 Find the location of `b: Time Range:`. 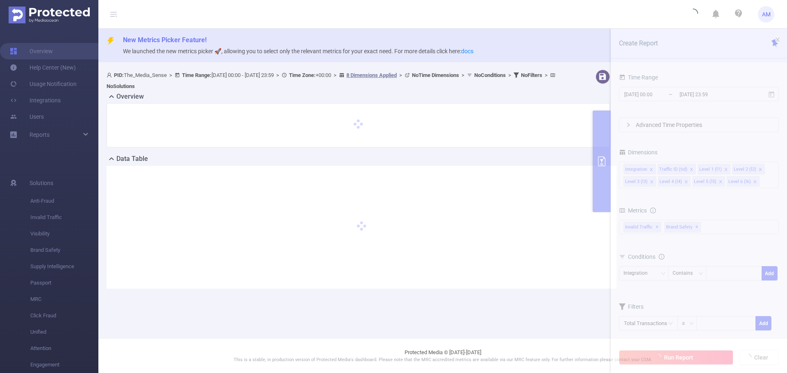

b: Time Range: is located at coordinates (197, 75).